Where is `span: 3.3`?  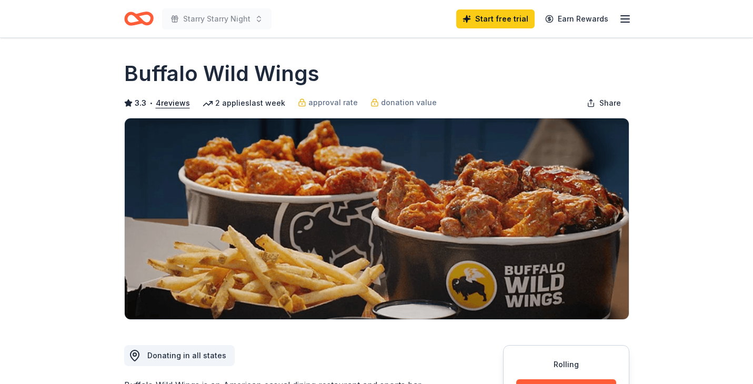 span: 3.3 is located at coordinates (141, 103).